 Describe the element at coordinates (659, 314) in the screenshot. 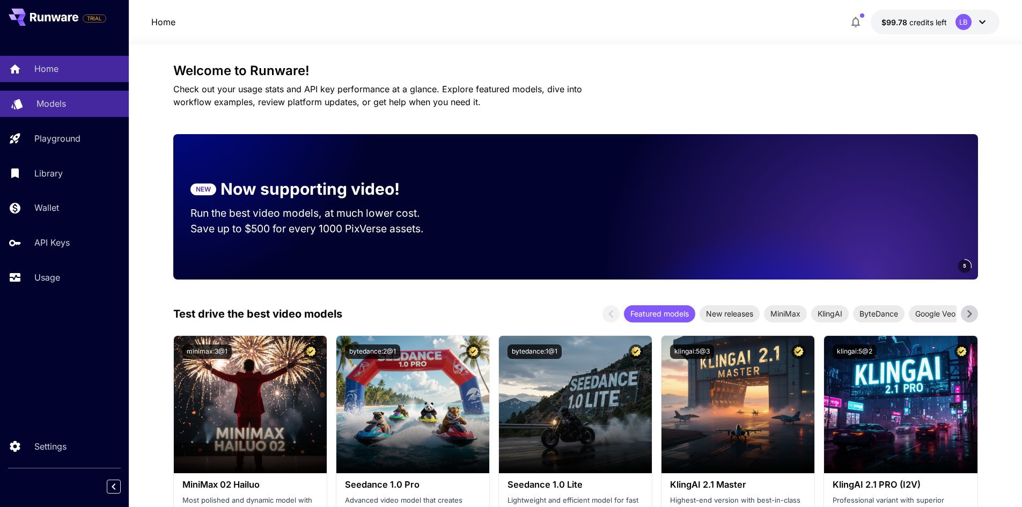

I see `div: Featured models` at that location.